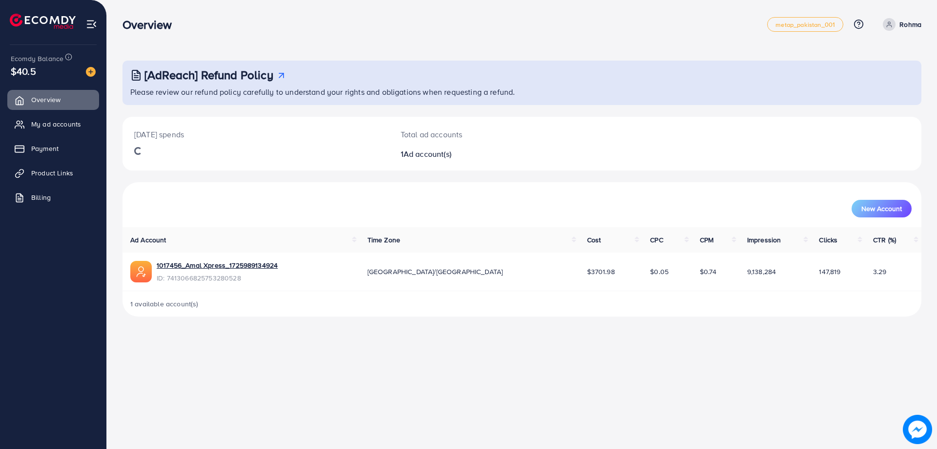 The width and height of the screenshot is (937, 449). What do you see at coordinates (42, 21) in the screenshot?
I see `a: logo` at bounding box center [42, 21].